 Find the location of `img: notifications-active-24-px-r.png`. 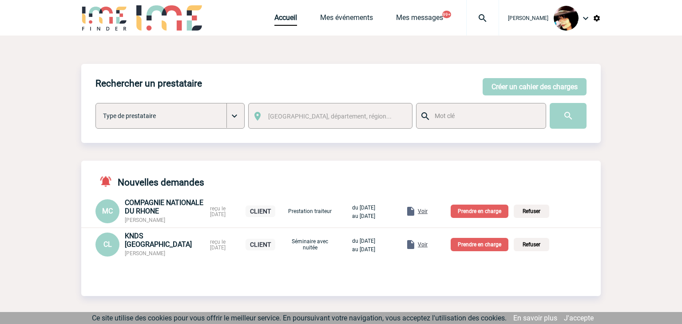

img: notifications-active-24-px-r.png is located at coordinates (108, 181).